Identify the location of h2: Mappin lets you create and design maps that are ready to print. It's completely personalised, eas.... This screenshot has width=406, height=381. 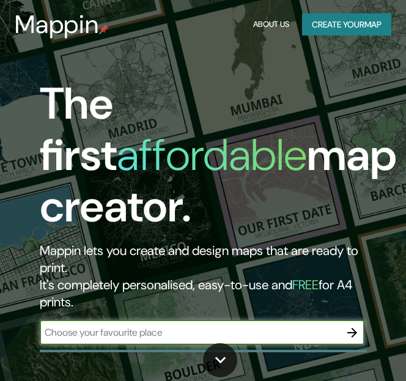
(202, 277).